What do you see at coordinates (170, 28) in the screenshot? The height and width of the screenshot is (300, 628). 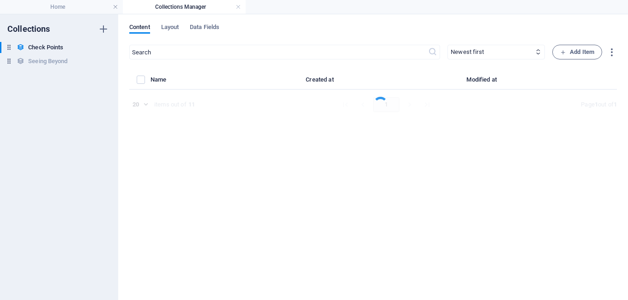 I see `span: Layout` at bounding box center [170, 28].